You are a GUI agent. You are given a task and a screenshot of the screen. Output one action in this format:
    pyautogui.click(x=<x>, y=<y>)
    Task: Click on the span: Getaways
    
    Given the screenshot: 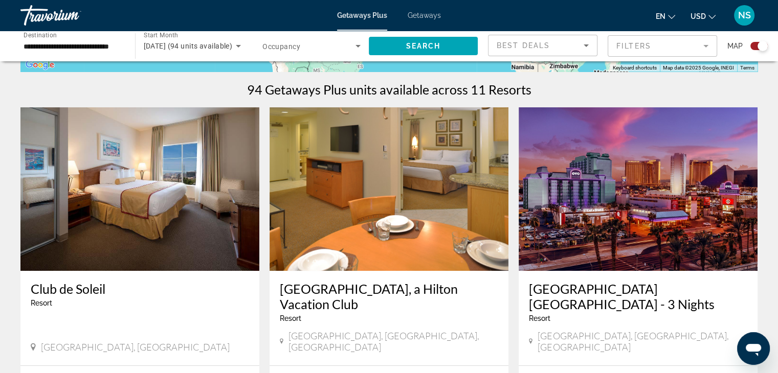 What is the action you would take?
    pyautogui.click(x=424, y=15)
    